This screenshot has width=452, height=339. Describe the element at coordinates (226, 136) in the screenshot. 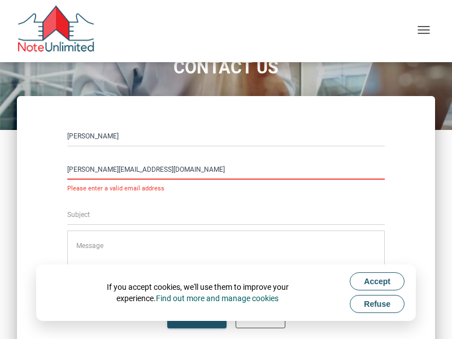

I see `input: Name` at that location.